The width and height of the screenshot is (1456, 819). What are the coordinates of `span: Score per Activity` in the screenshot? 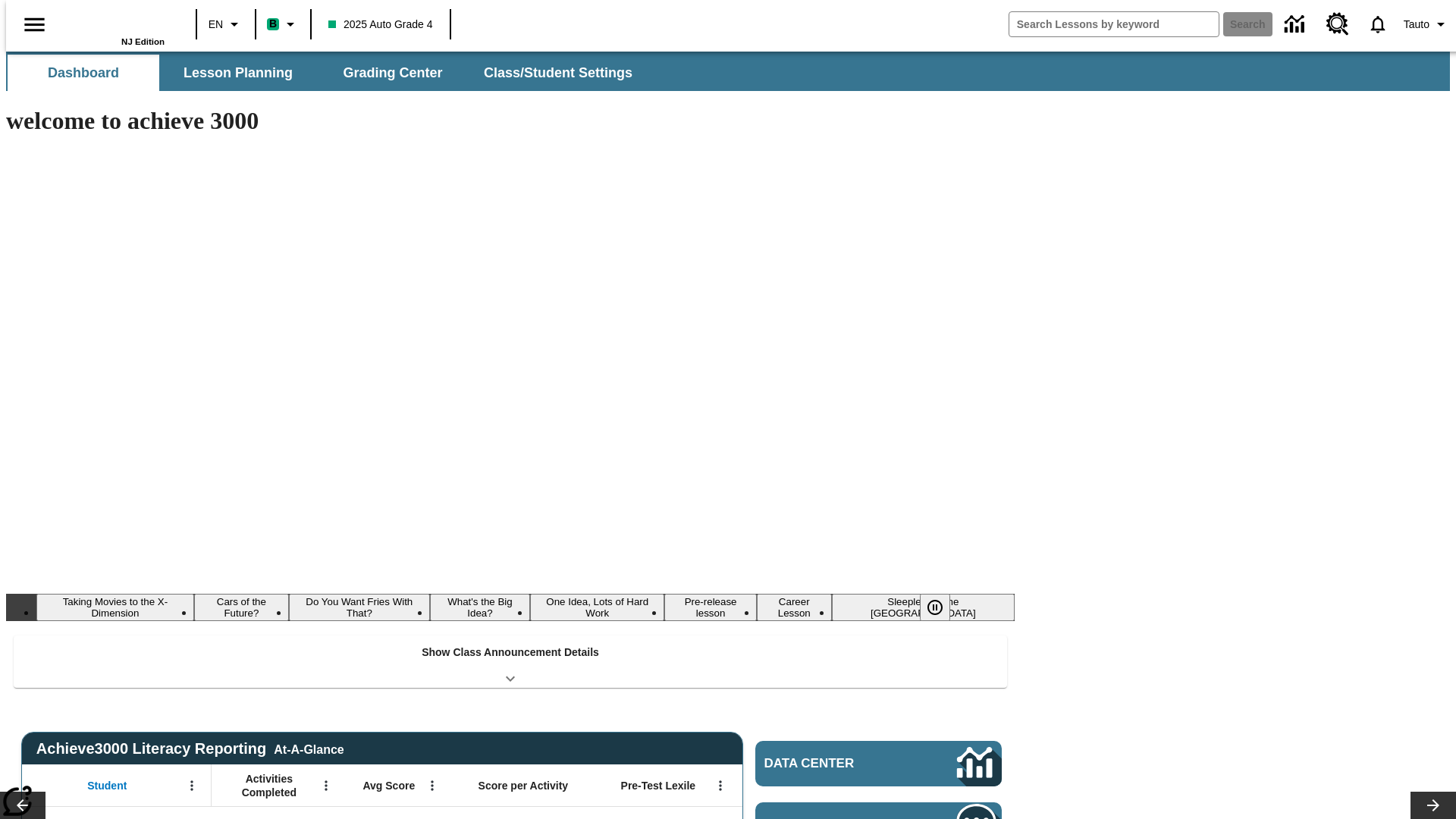 It's located at (523, 786).